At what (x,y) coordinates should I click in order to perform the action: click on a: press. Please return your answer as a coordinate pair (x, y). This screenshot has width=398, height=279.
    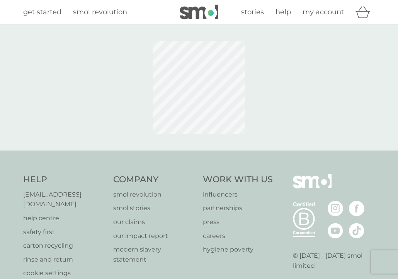
    Looking at the image, I should click on (238, 222).